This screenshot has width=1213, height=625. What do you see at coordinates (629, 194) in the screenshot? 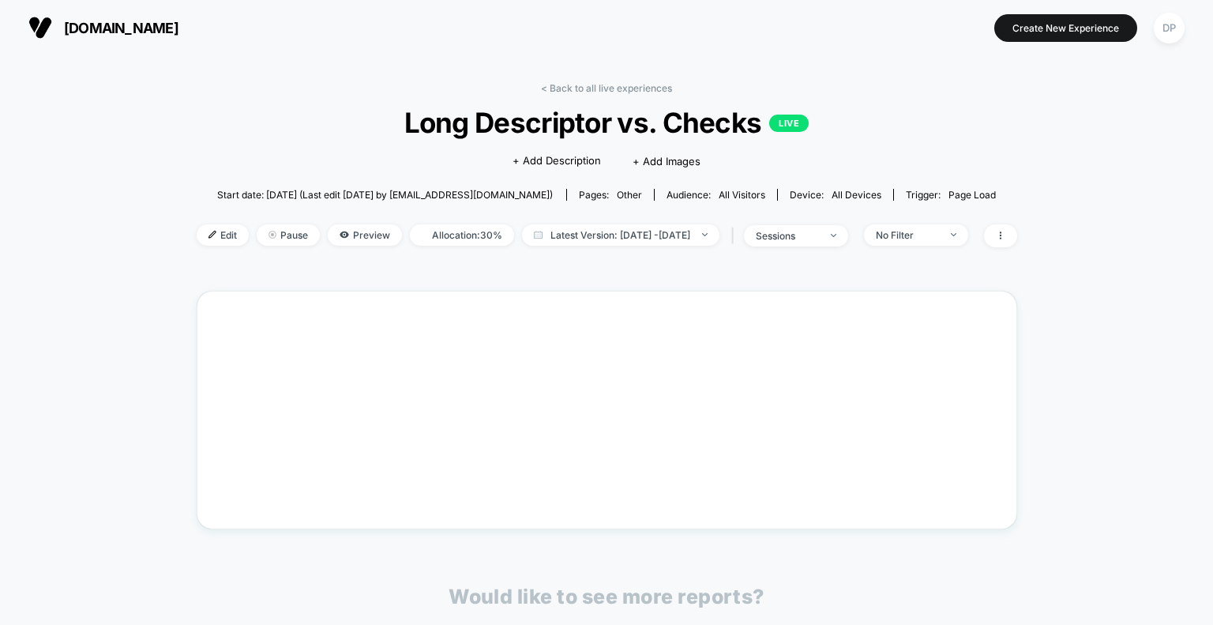
I see `span: other` at bounding box center [629, 194].